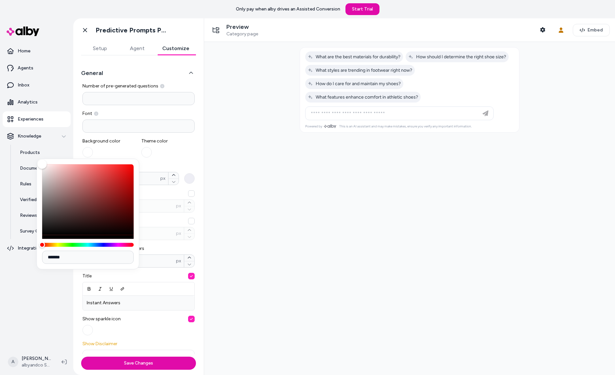 The height and width of the screenshot is (375, 615). Describe the element at coordinates (109, 141) in the screenshot. I see `span: Background color` at that location.